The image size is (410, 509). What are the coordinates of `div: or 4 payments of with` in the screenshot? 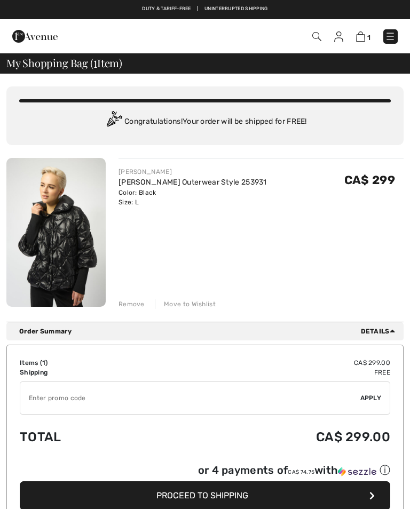 It's located at (294, 470).